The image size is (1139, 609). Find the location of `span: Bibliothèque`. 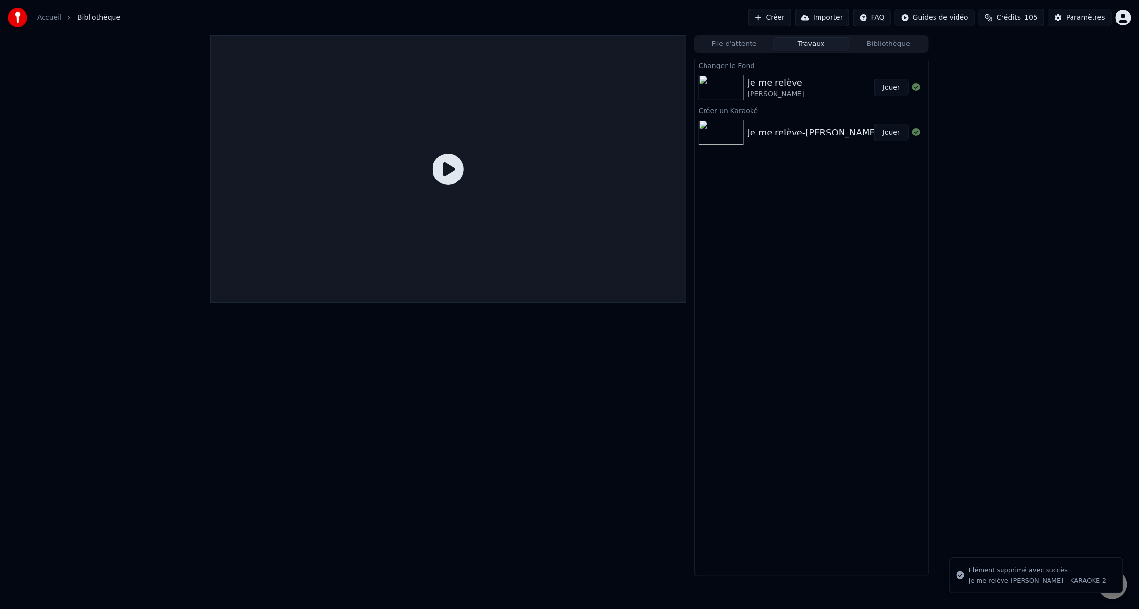

span: Bibliothèque is located at coordinates (99, 18).